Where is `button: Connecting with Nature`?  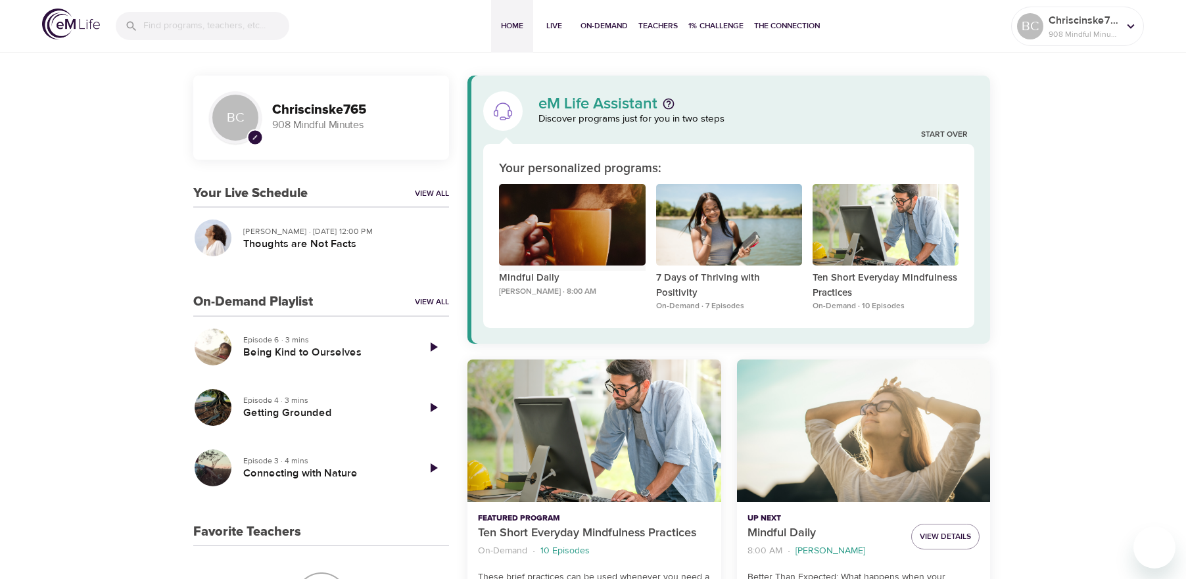
button: Connecting with Nature is located at coordinates (213, 468).